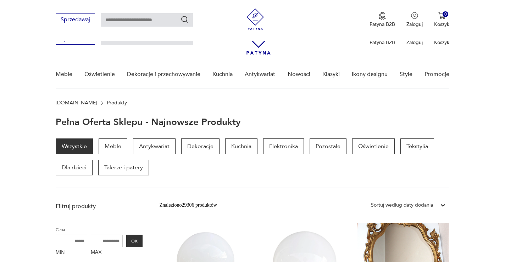 The width and height of the screenshot is (505, 262). Describe the element at coordinates (415, 16) in the screenshot. I see `img: Ikonka użytkownika` at that location.